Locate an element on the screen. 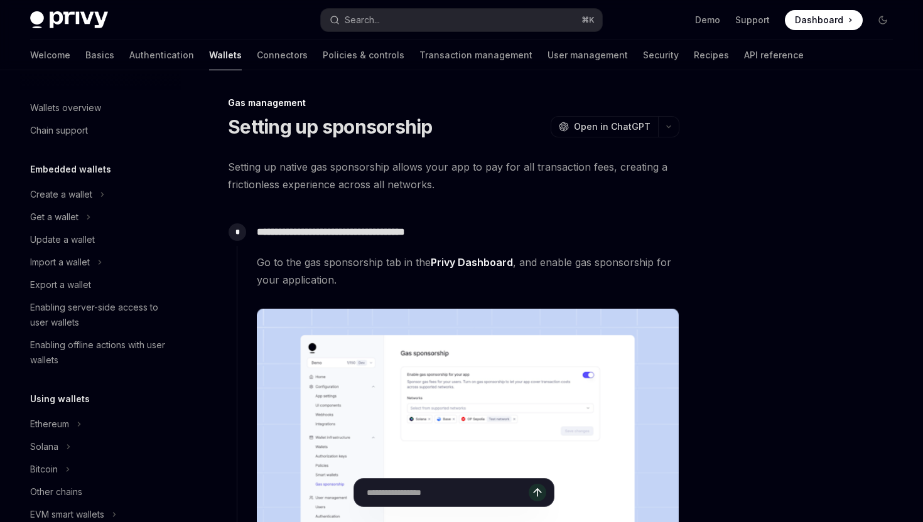 This screenshot has height=522, width=923. div: Other chains is located at coordinates (56, 492).